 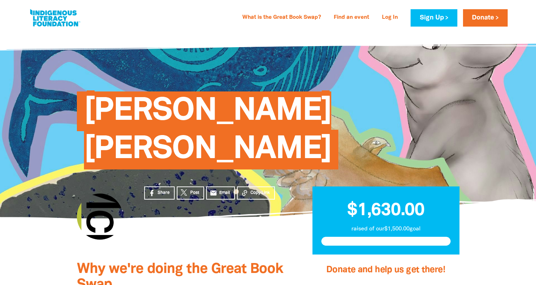 What do you see at coordinates (164, 193) in the screenshot?
I see `span: Share` at bounding box center [164, 193].